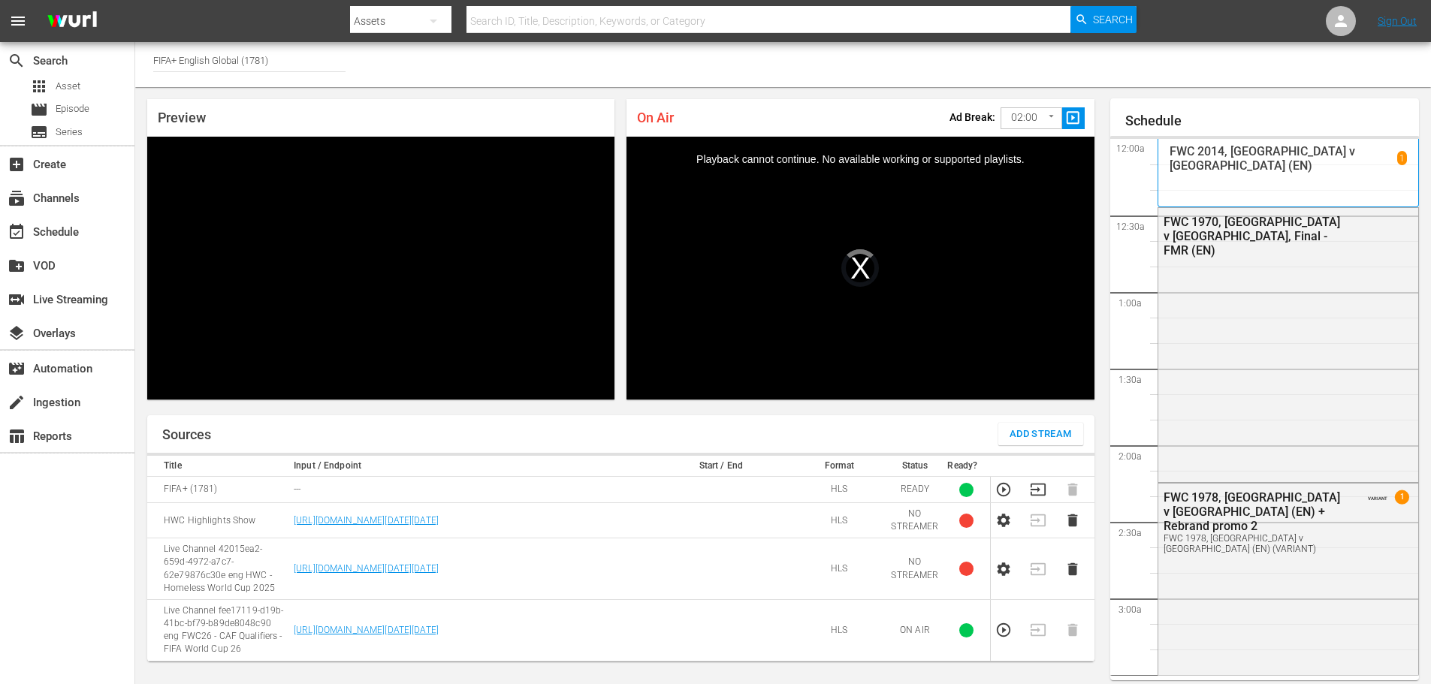  Describe the element at coordinates (972, 117) in the screenshot. I see `p: Ad Break:` at that location.